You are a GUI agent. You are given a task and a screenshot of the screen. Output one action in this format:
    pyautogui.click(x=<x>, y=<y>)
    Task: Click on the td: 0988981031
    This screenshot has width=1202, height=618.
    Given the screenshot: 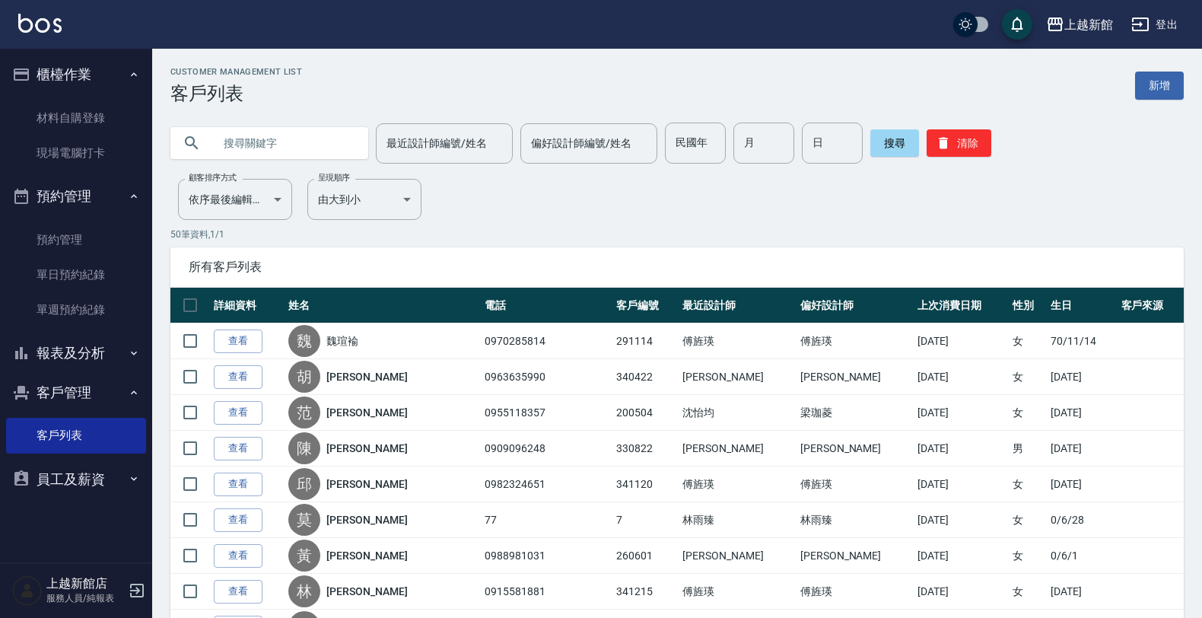 What is the action you would take?
    pyautogui.click(x=546, y=555)
    